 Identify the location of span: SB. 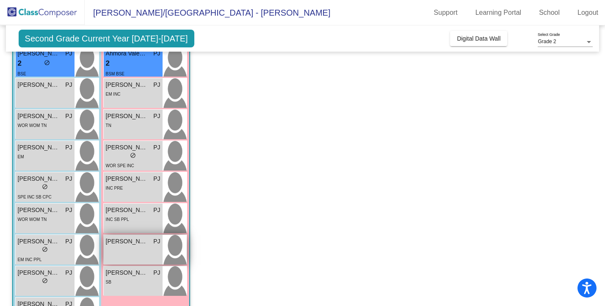
(108, 282).